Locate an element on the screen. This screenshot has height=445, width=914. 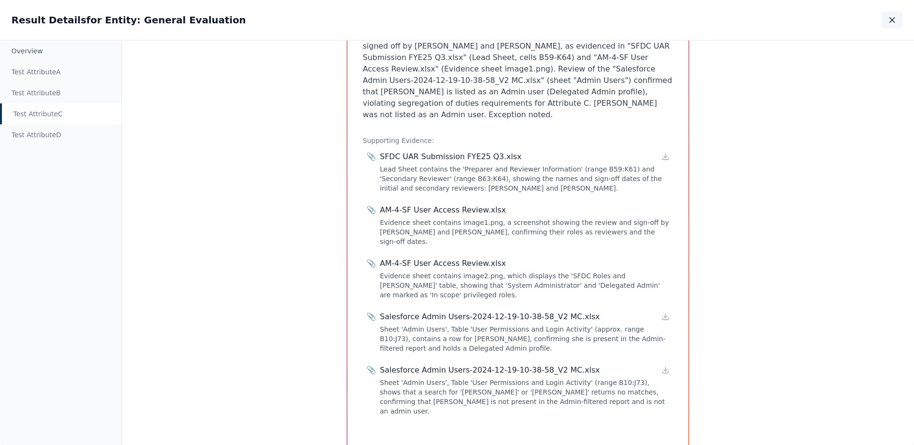
div: SFDC UAR Submission FYE25 Q3.xlsx is located at coordinates (451, 157).